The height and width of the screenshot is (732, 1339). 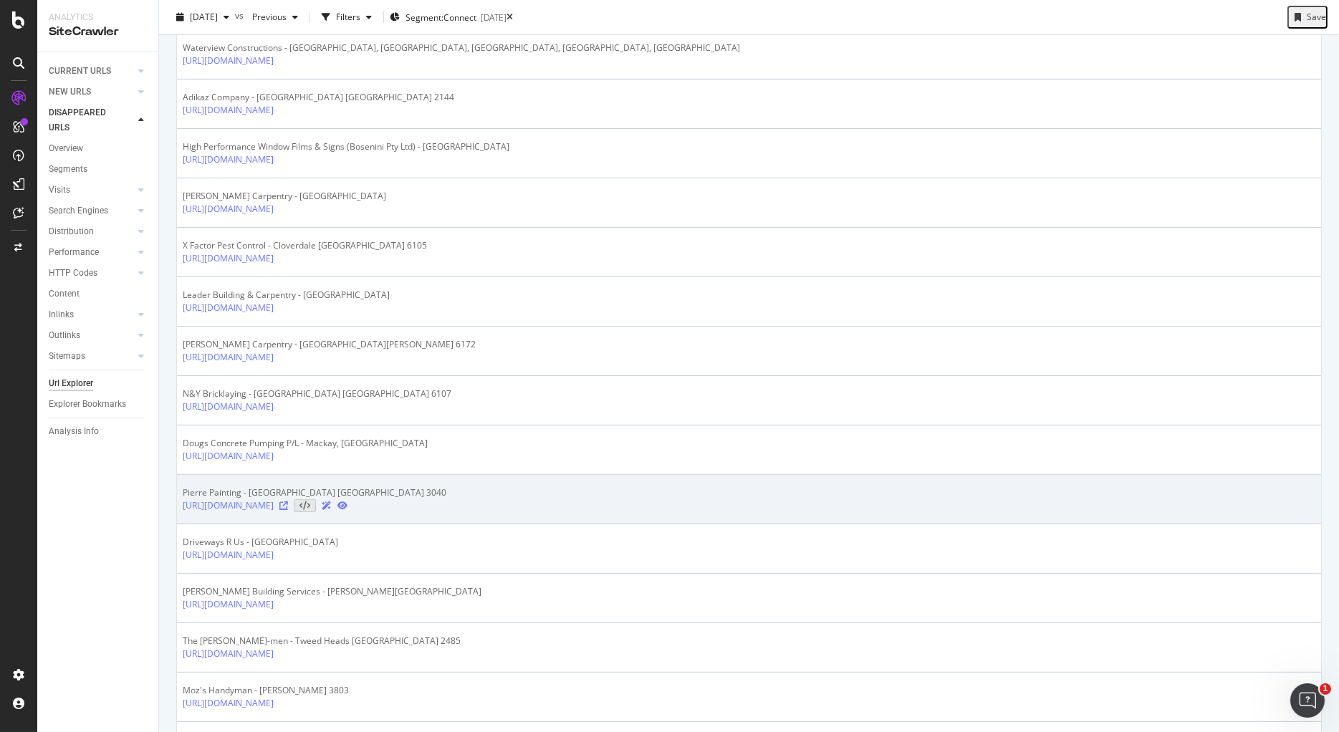 I want to click on a: Performance, so click(x=91, y=252).